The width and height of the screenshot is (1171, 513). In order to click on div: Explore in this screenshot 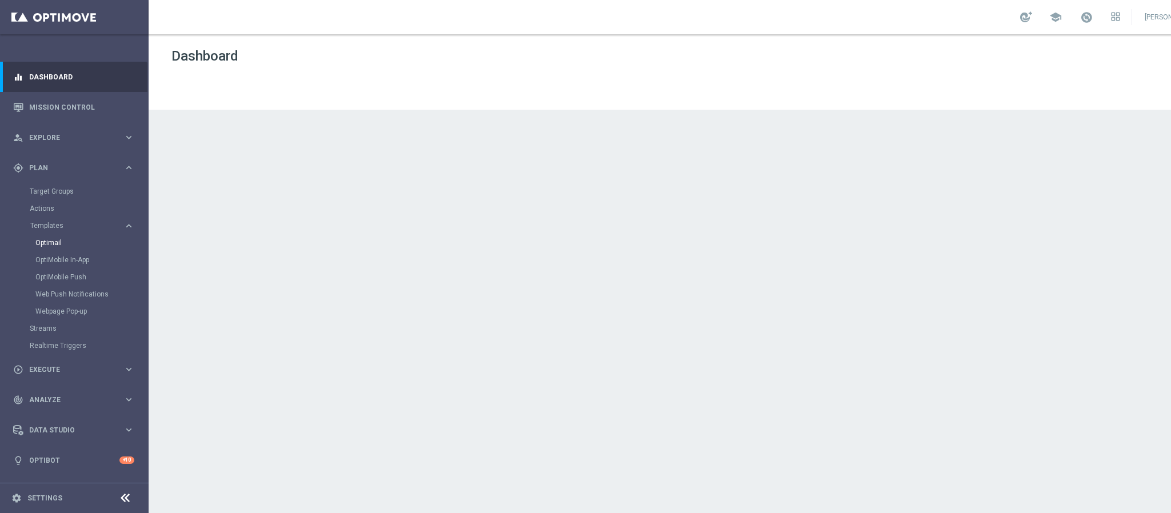, I will do `click(68, 138)`.